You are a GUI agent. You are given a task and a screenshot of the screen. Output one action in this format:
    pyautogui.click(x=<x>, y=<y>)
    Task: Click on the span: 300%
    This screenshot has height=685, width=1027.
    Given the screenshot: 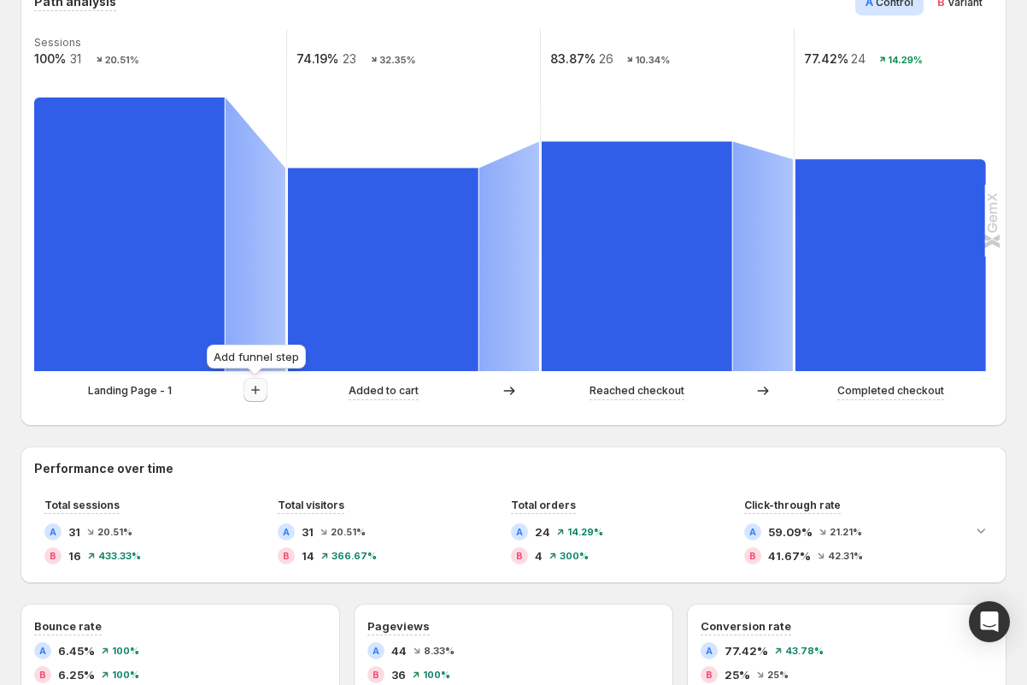 What is the action you would take?
    pyautogui.click(x=574, y=556)
    